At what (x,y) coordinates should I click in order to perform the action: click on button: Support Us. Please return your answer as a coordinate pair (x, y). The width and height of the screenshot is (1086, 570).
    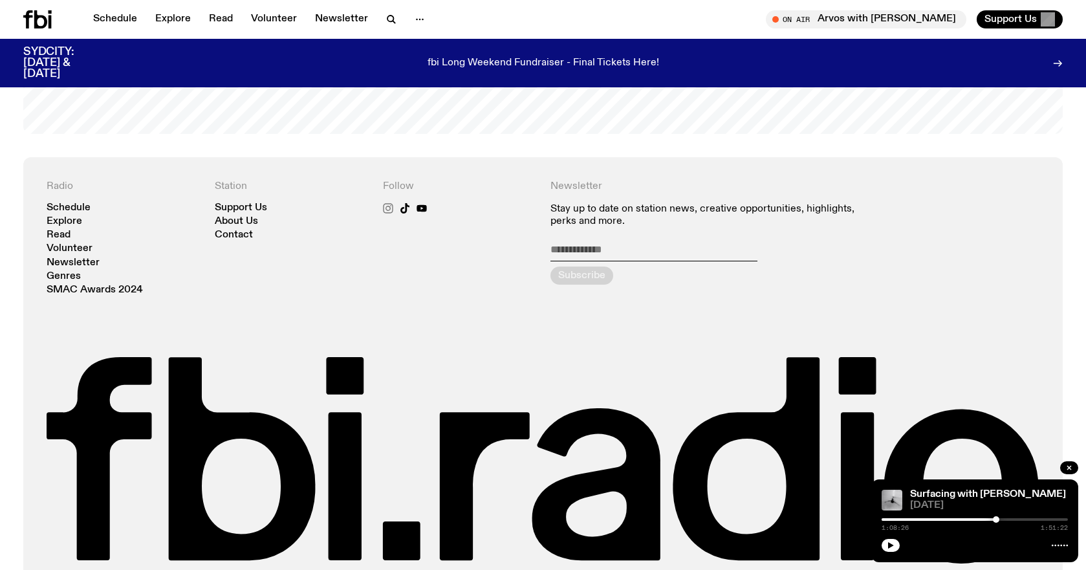
    Looking at the image, I should click on (1019, 19).